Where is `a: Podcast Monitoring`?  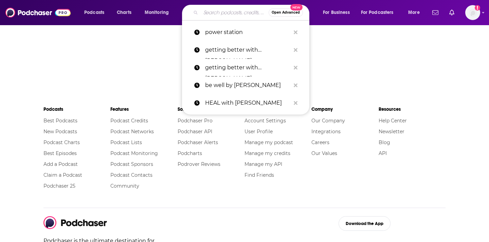 a: Podcast Monitoring is located at coordinates (134, 153).